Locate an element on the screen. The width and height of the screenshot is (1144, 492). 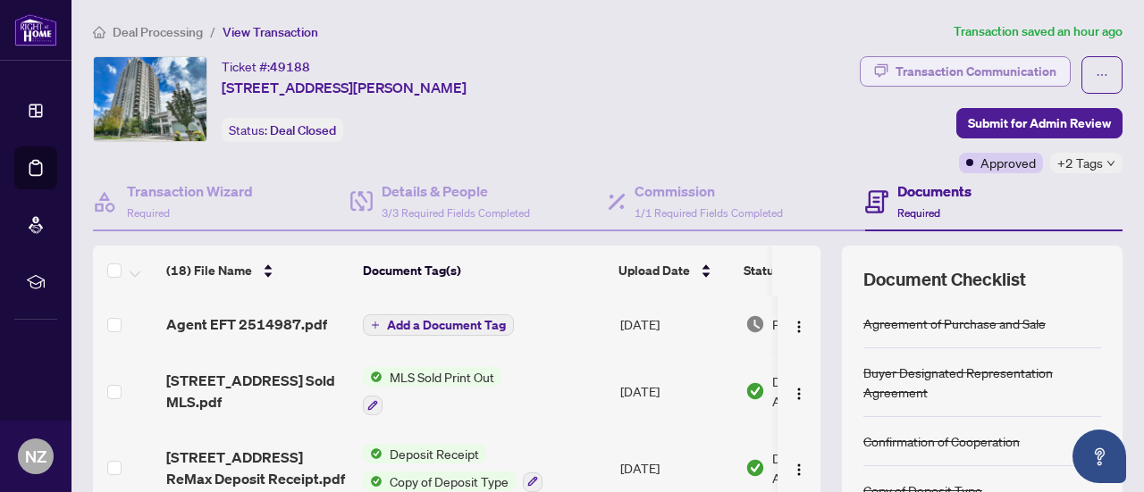
span: Upload Date is located at coordinates (654, 271).